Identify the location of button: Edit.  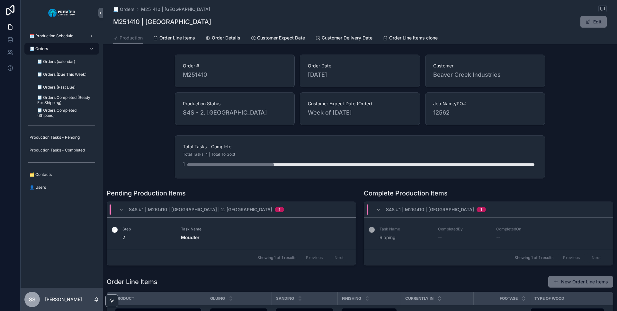
(594, 22).